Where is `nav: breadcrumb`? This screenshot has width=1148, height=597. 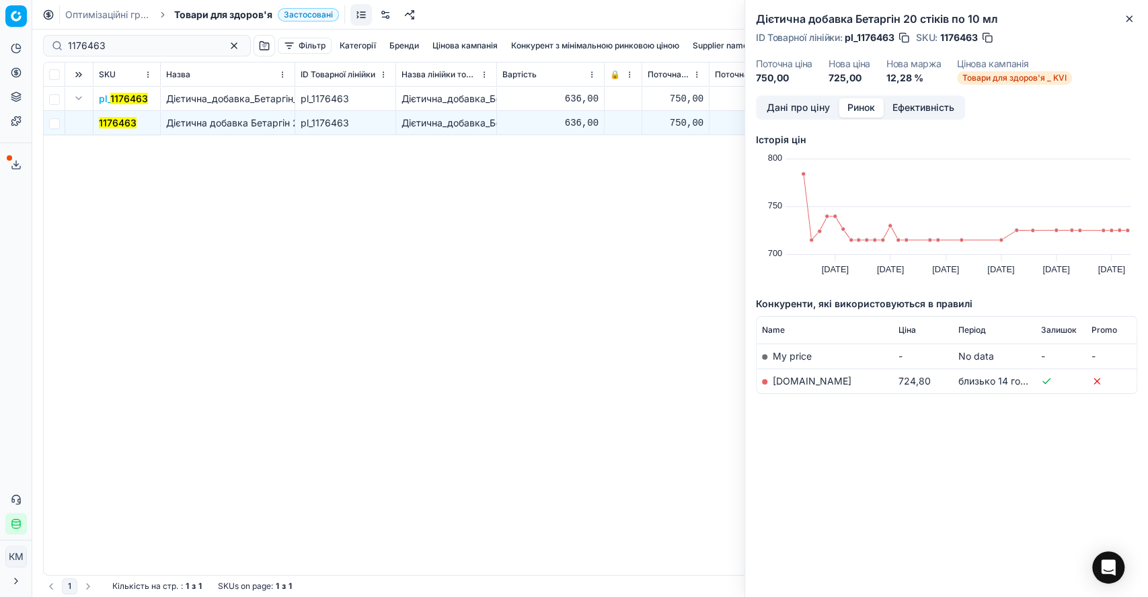 nav: breadcrumb is located at coordinates (202, 15).